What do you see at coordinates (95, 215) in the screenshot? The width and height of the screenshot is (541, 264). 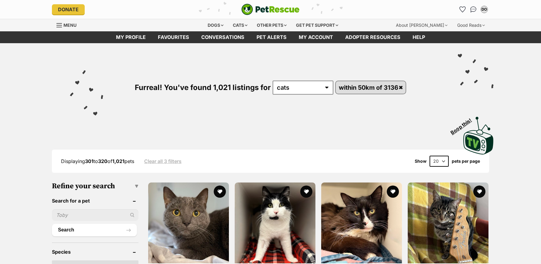 I see `input: Toby` at bounding box center [95, 215].